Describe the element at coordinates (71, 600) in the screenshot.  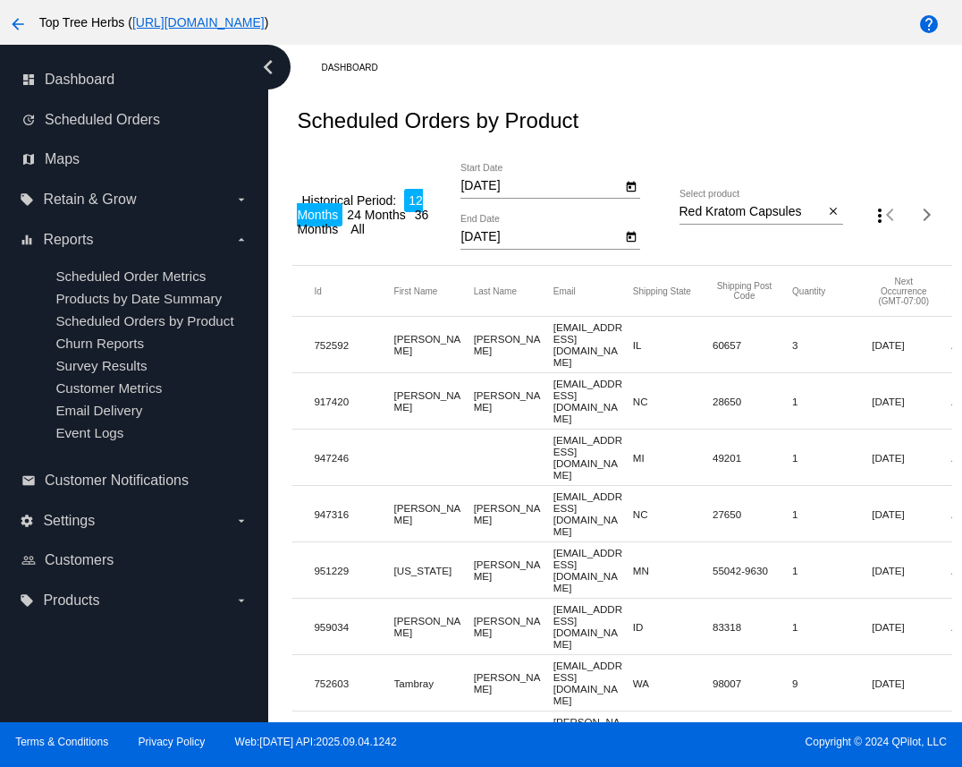
I see `span: Products` at that location.